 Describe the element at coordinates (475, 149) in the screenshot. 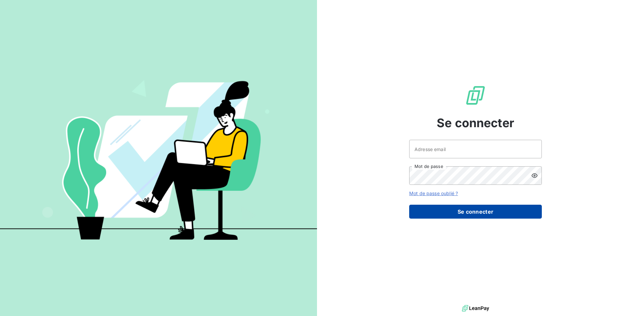

I see `input: placeholder` at that location.